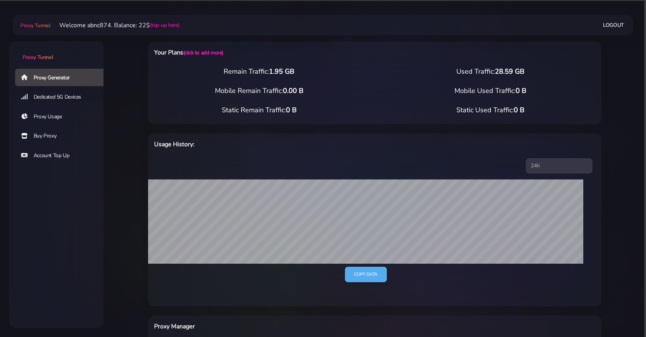  What do you see at coordinates (281, 326) in the screenshot?
I see `h6: Proxy Manager` at bounding box center [281, 326].